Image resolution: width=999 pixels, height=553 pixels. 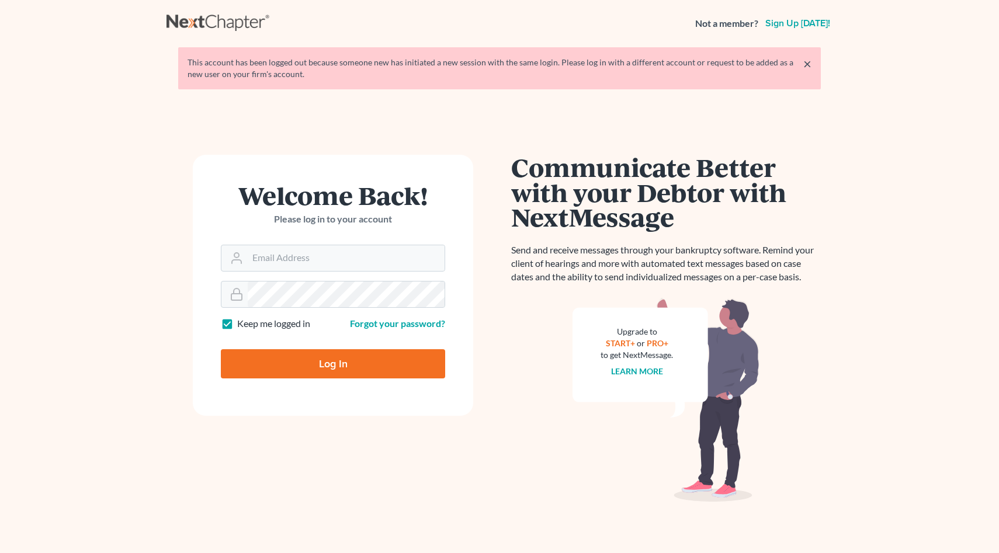 I want to click on span: or, so click(x=641, y=343).